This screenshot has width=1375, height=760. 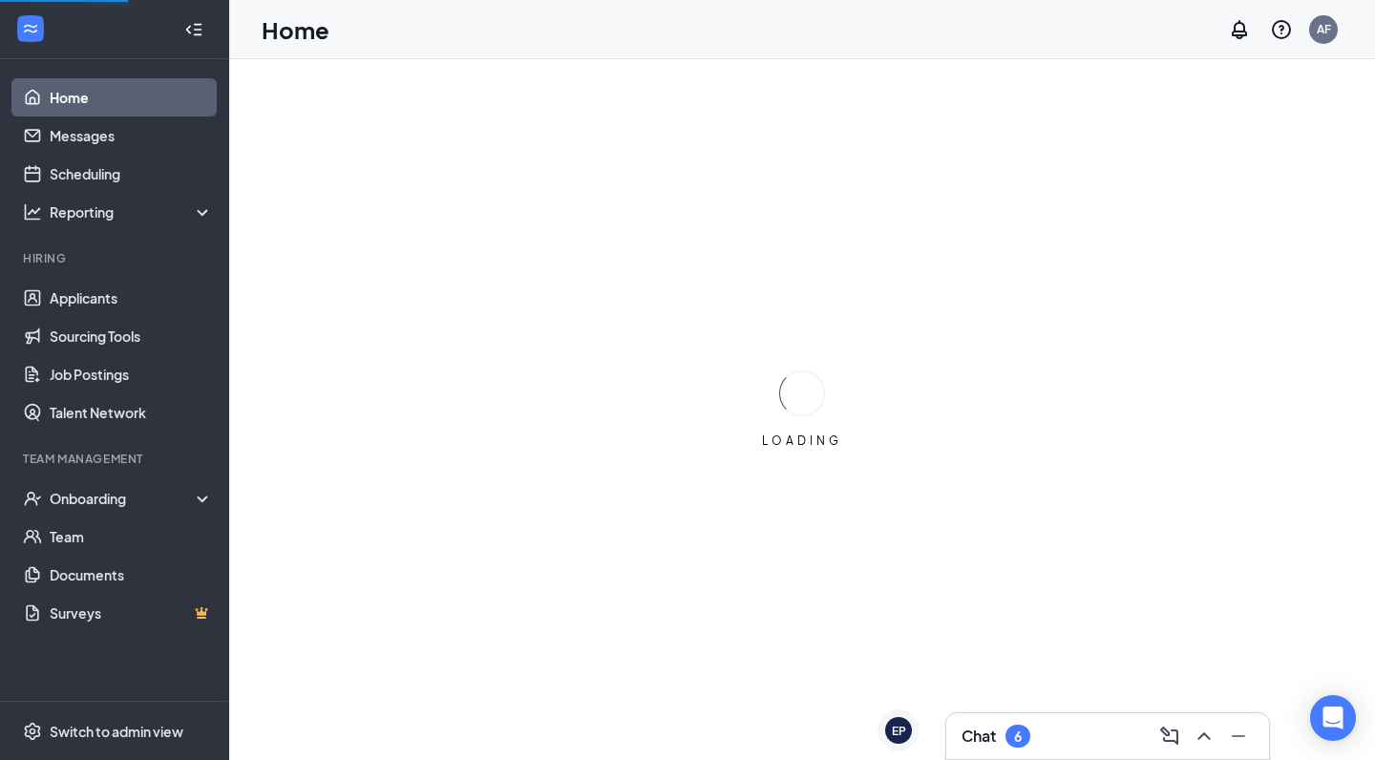 What do you see at coordinates (194, 30) in the screenshot?
I see `svg: Collapse` at bounding box center [194, 30].